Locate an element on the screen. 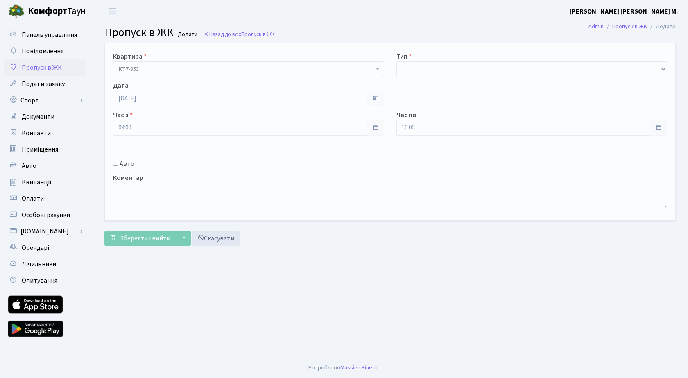 This screenshot has height=378, width=688. a: Панель управління is located at coordinates (45, 35).